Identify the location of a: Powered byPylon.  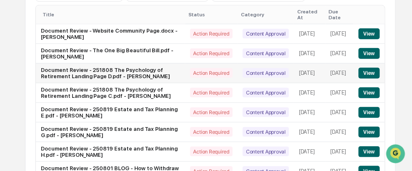
(80, 112).